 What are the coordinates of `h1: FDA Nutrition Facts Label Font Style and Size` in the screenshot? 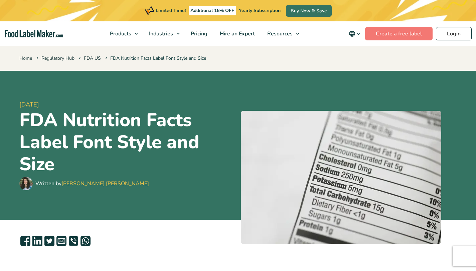 It's located at (127, 142).